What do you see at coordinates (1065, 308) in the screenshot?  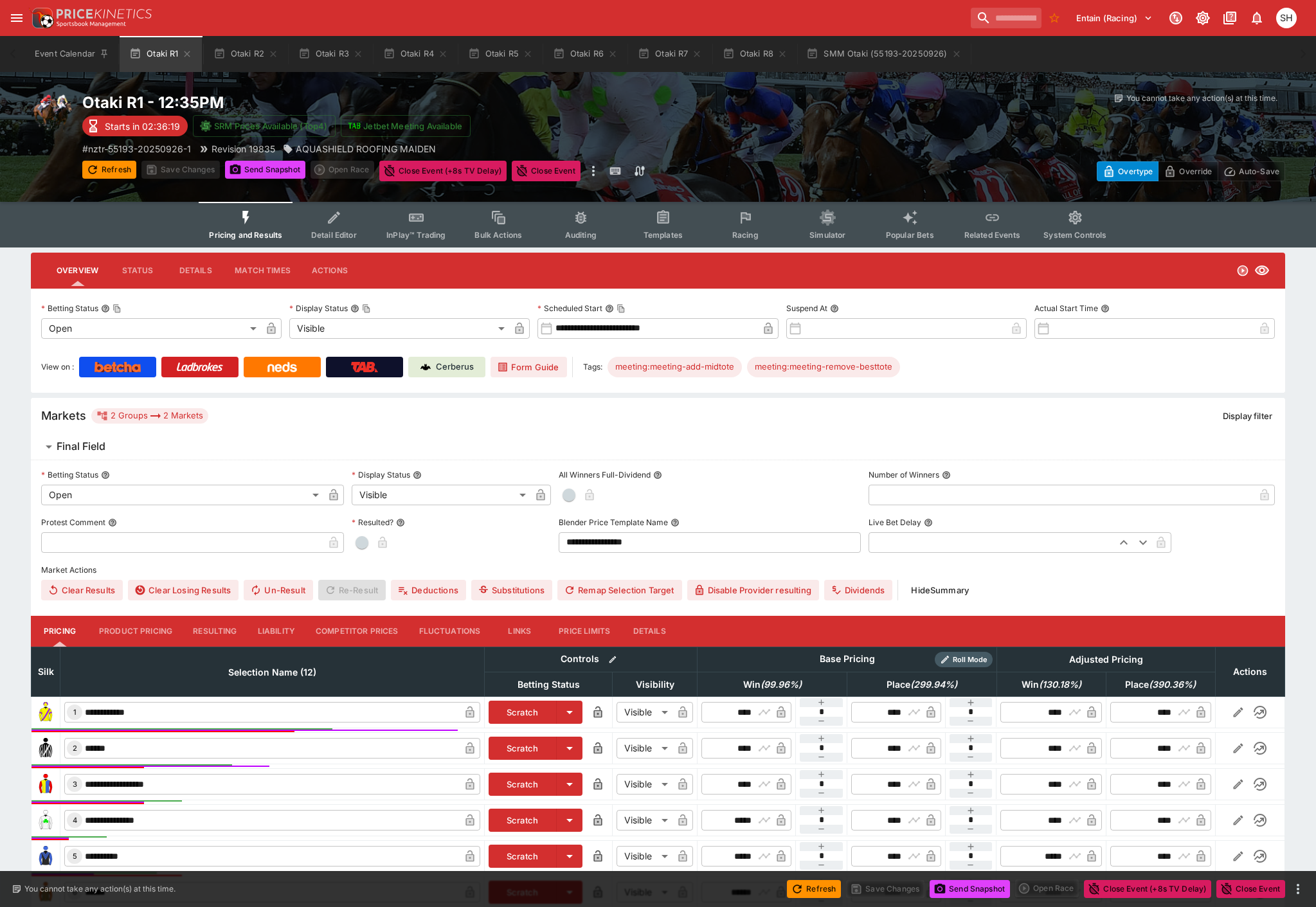 I see `p: Actual Start Time` at bounding box center [1065, 308].